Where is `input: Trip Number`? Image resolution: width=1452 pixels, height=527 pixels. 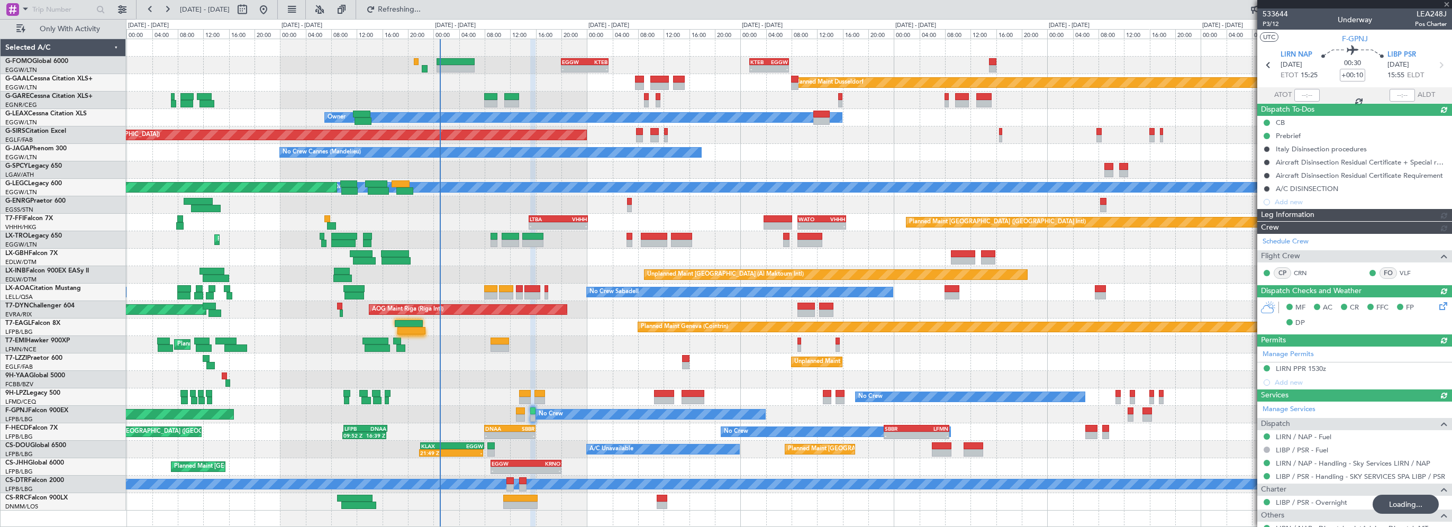
input: Trip Number is located at coordinates (62, 10).